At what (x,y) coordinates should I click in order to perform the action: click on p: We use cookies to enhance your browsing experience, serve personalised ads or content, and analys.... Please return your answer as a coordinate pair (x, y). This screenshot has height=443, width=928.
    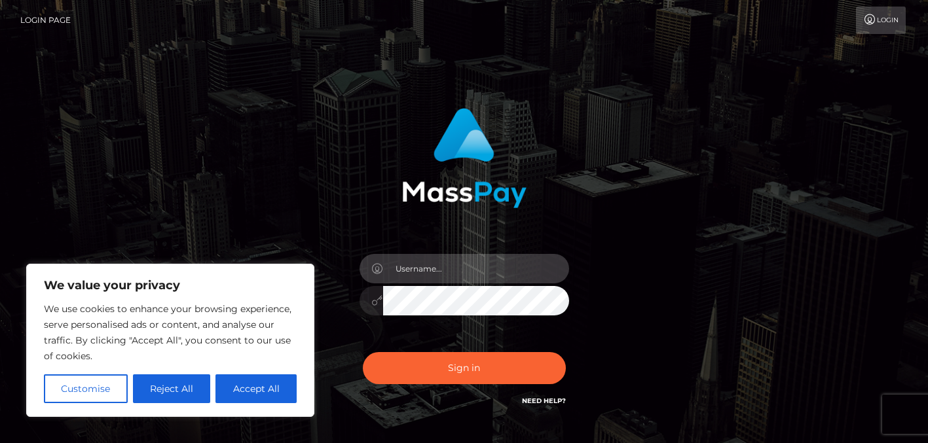
    Looking at the image, I should click on (170, 333).